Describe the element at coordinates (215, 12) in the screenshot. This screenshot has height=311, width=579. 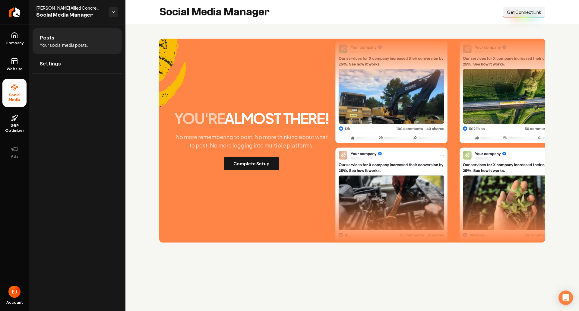
I see `h2: Social Media Manager` at that location.